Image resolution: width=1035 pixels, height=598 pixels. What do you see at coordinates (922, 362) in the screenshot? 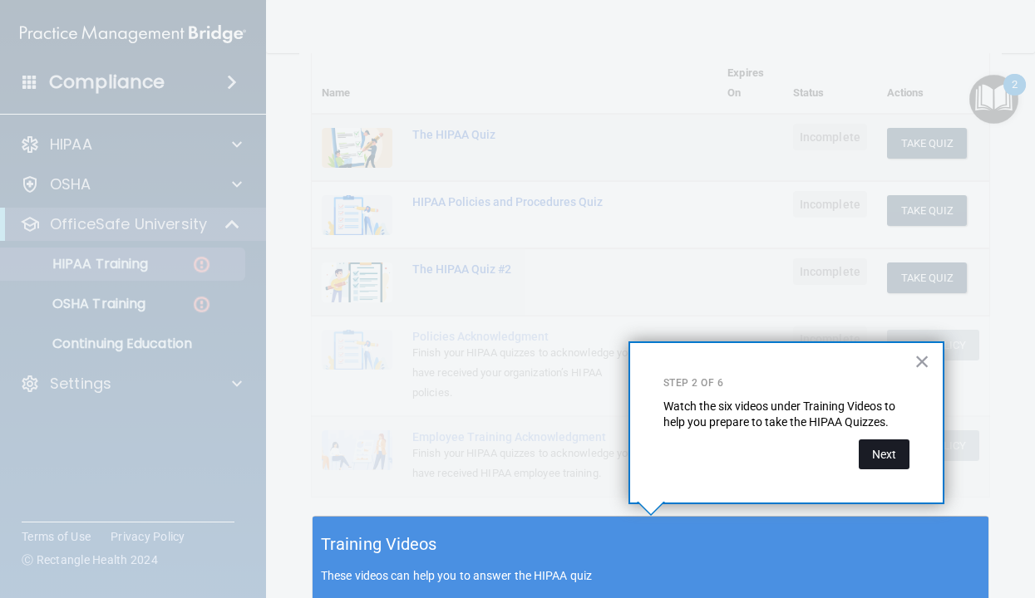
I see `button: Close` at bounding box center [922, 362].